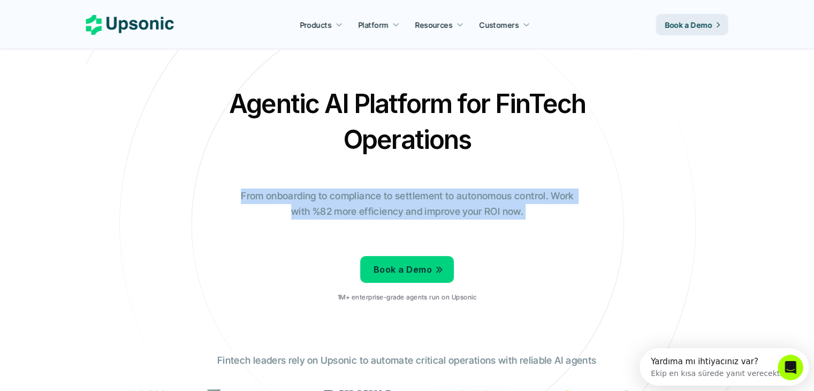 This screenshot has width=814, height=391. What do you see at coordinates (79, 23) in the screenshot?
I see `div: Ekip en kısa sürede yanıt verecektir.` at bounding box center [79, 23].